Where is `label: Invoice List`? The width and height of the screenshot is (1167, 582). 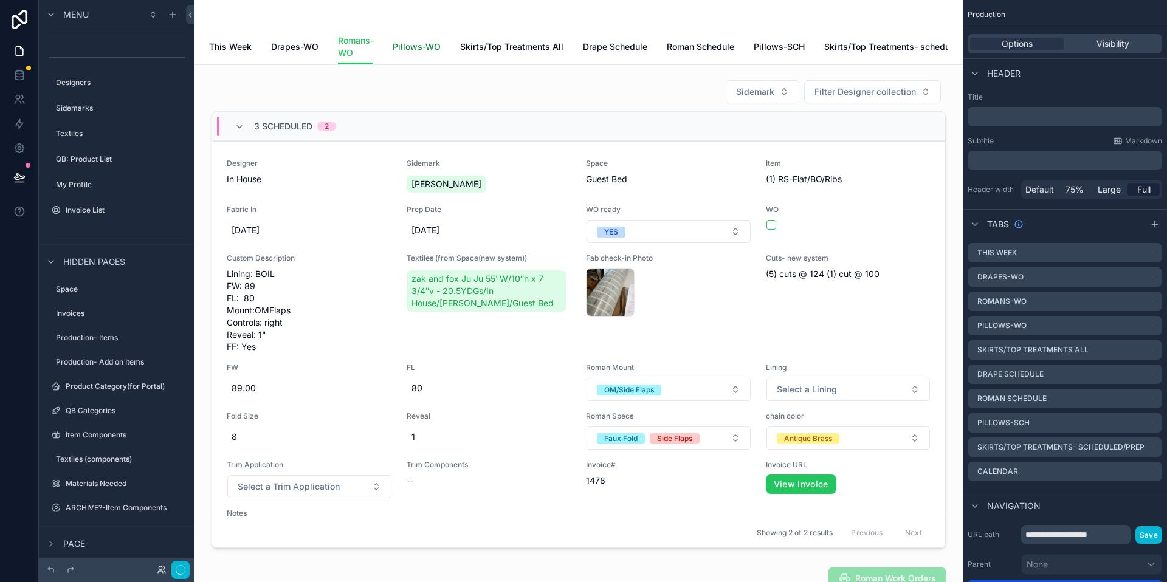 label: Invoice List is located at coordinates (125, 210).